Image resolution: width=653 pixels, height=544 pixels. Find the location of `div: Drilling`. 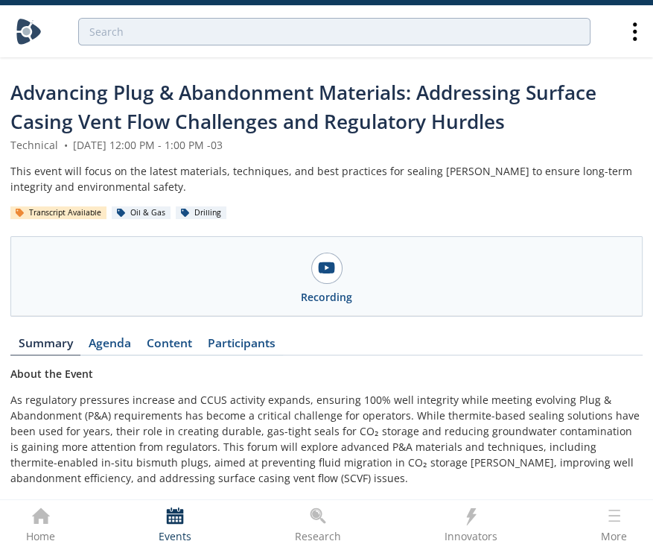

div: Drilling is located at coordinates (201, 213).